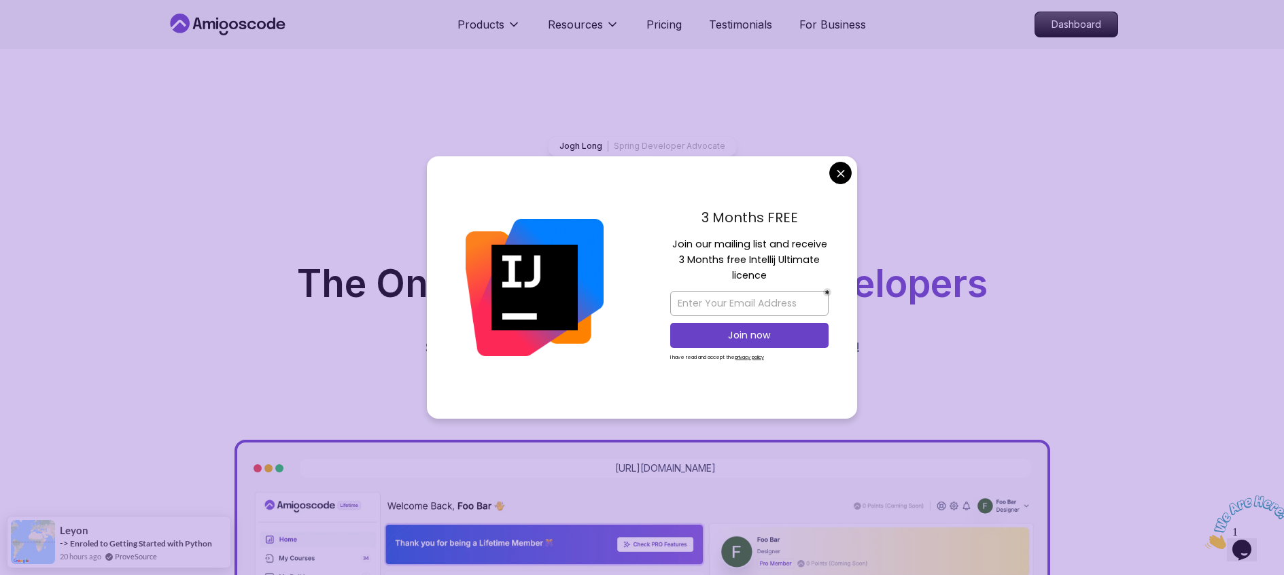 Image resolution: width=1284 pixels, height=575 pixels. I want to click on p: Pricing, so click(664, 24).